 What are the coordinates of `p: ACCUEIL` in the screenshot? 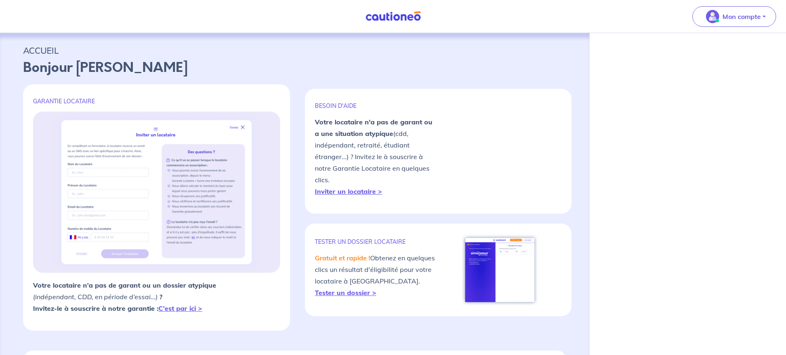 It's located at (295, 50).